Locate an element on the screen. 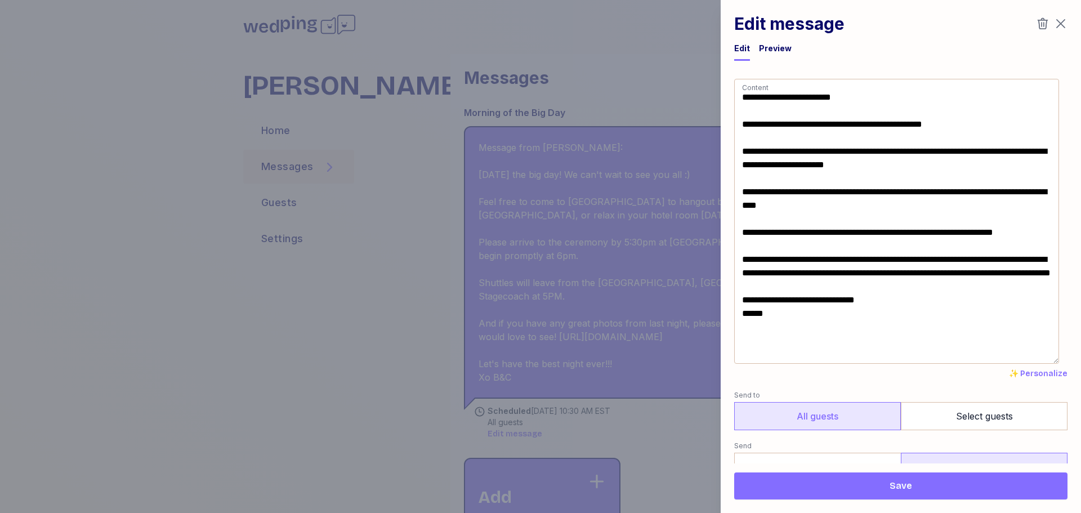  span: ✨ Personalize is located at coordinates (1038, 374).